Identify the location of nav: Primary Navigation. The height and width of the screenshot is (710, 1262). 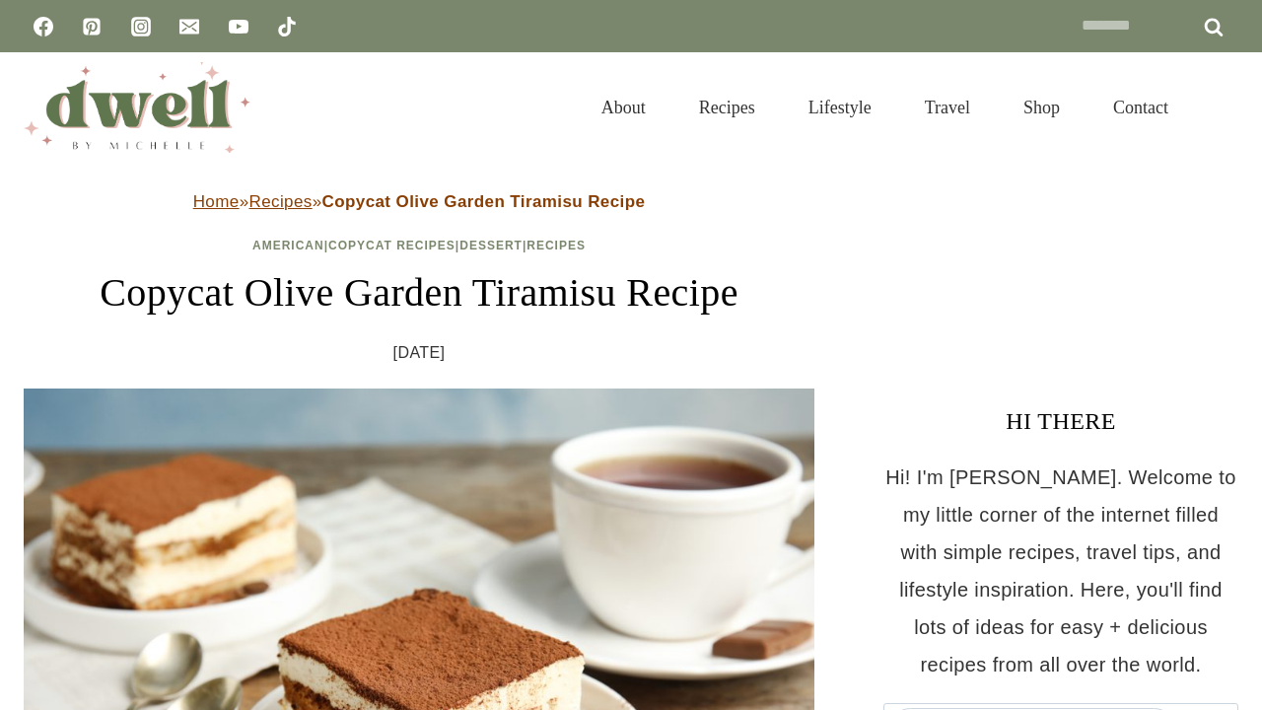
(884, 107).